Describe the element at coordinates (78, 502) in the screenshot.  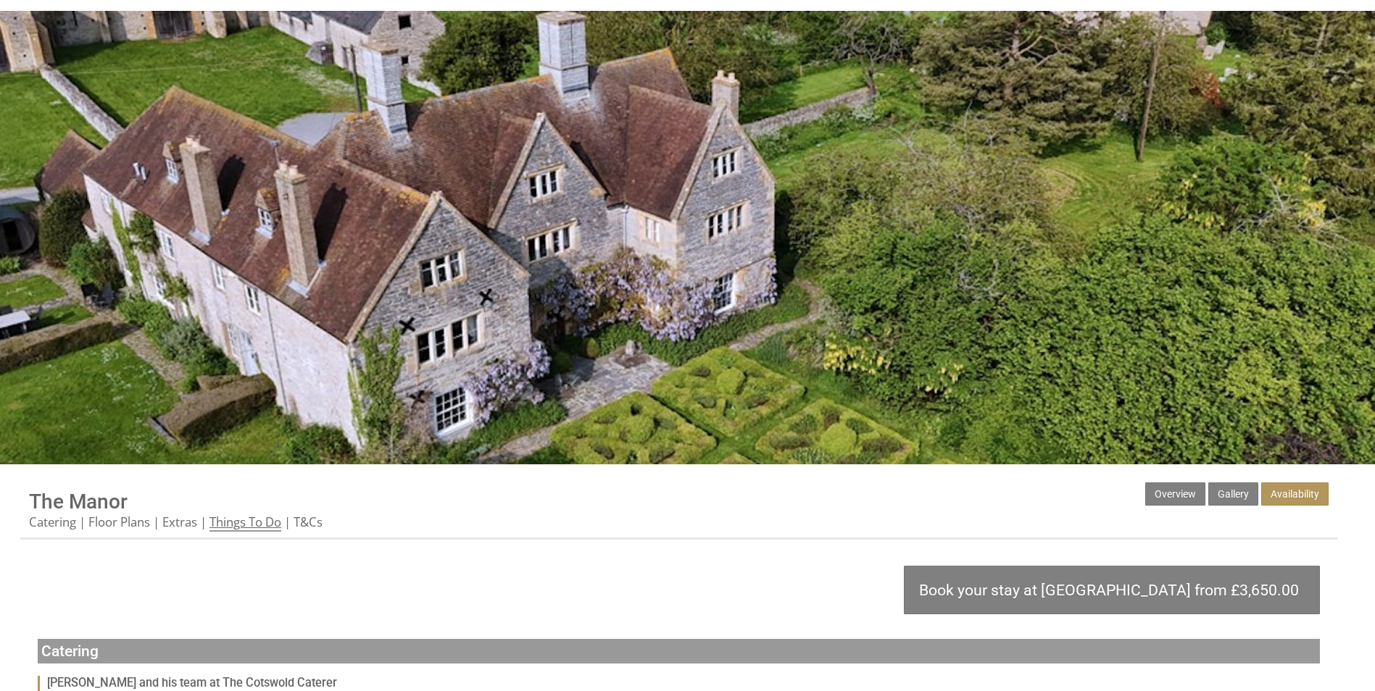
I see `a: The Manor` at that location.